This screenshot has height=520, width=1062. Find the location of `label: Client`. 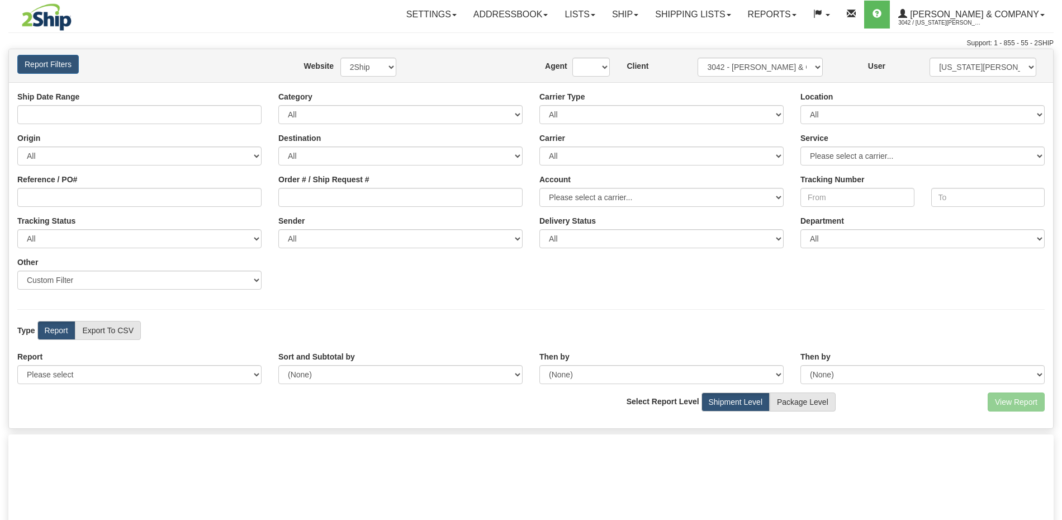

label: Client is located at coordinates (637, 66).